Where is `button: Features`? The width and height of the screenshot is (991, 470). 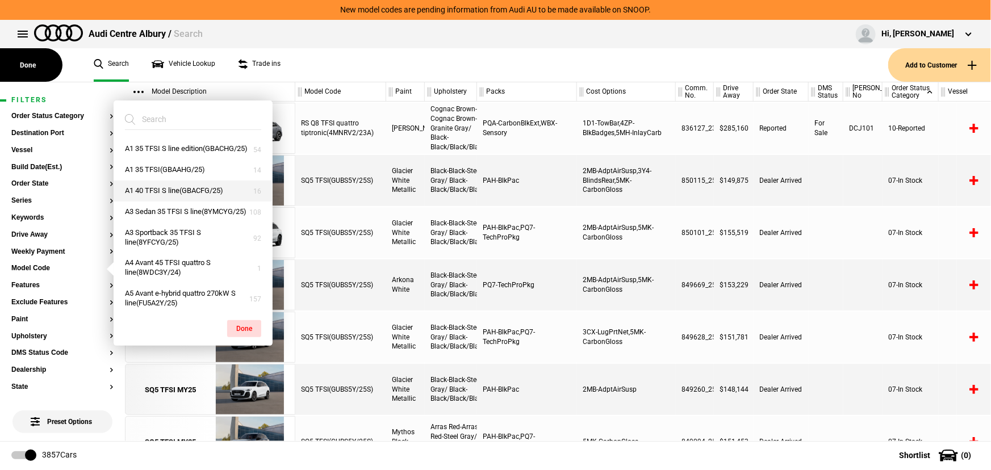 button: Features is located at coordinates (62, 286).